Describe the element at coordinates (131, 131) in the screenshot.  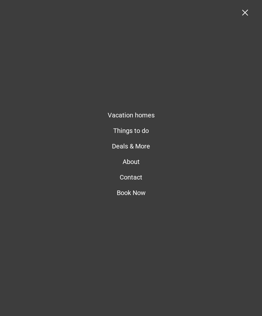
I see `span: Things to do` at that location.